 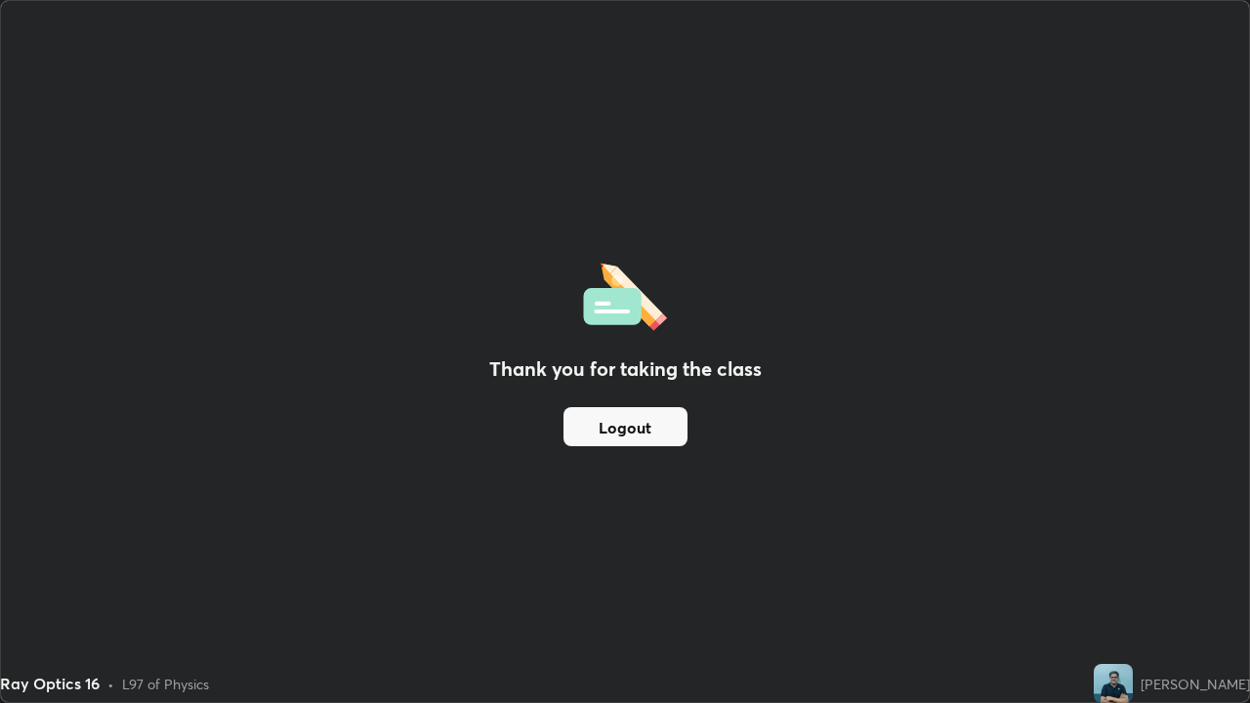 I want to click on button: Logout, so click(x=625, y=427).